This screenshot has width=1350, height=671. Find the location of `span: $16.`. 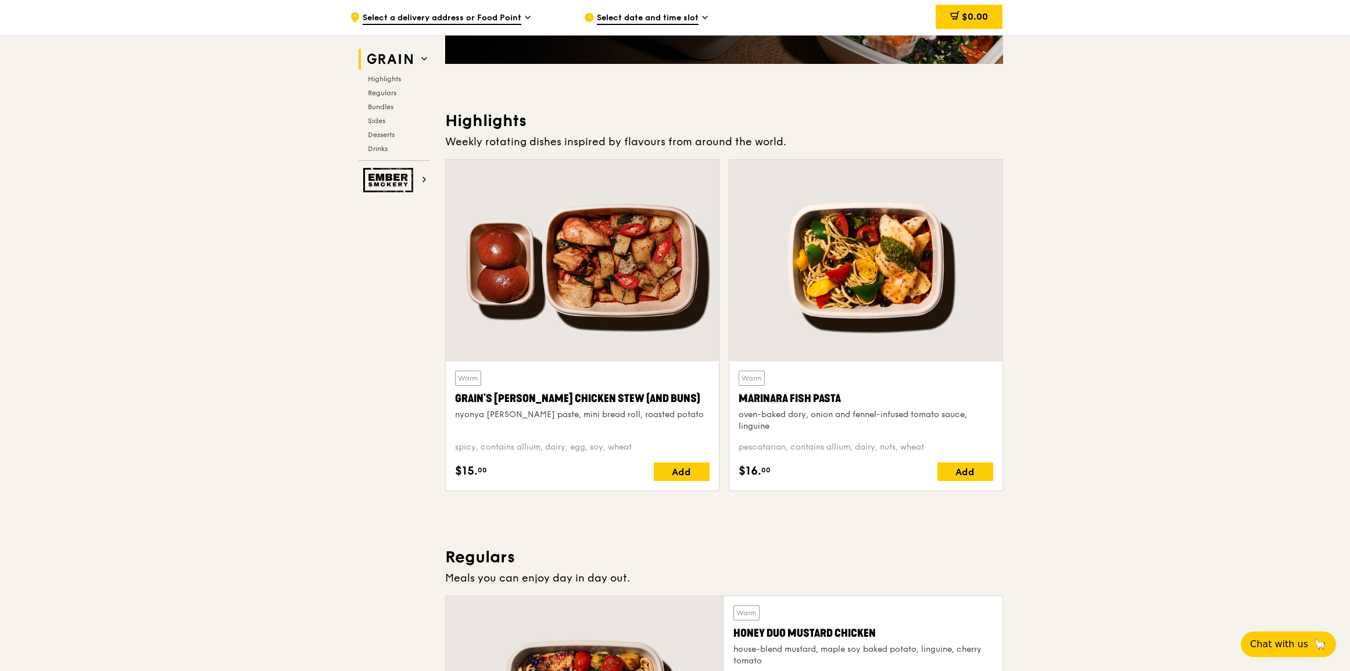

span: $16. is located at coordinates (750, 471).